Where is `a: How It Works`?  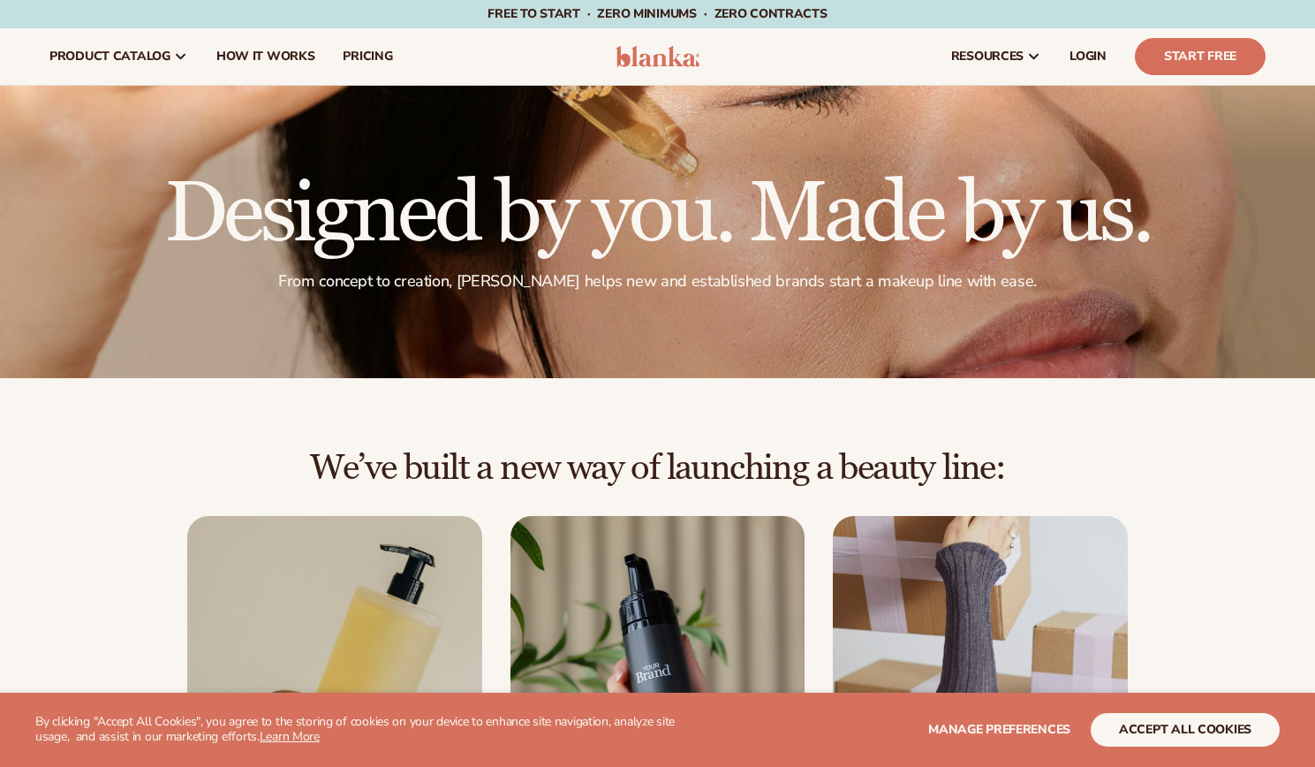
a: How It Works is located at coordinates (266, 57).